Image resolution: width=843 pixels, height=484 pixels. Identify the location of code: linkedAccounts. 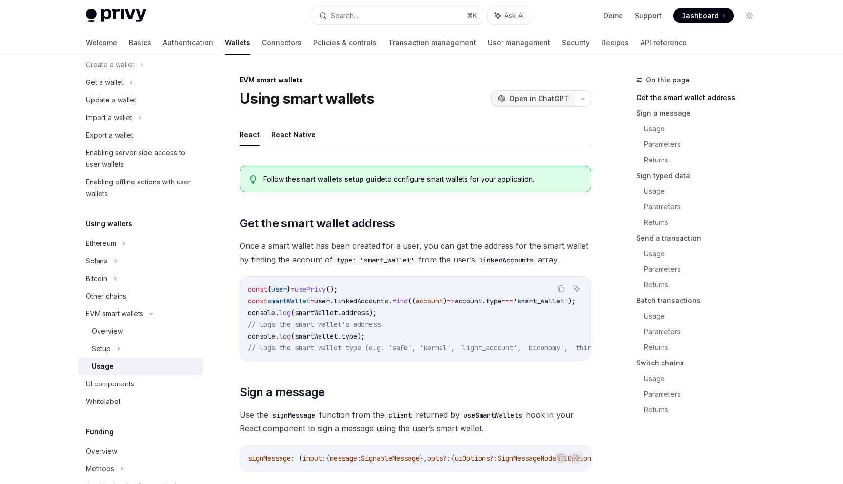
(506, 260).